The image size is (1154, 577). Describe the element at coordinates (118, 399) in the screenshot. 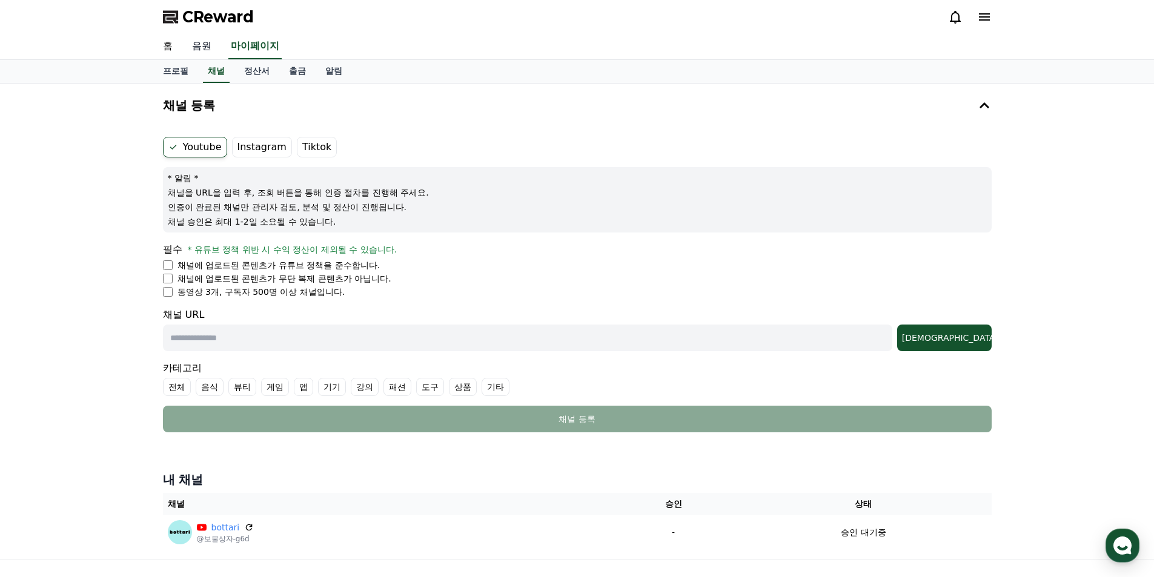

I see `a: 대화` at that location.